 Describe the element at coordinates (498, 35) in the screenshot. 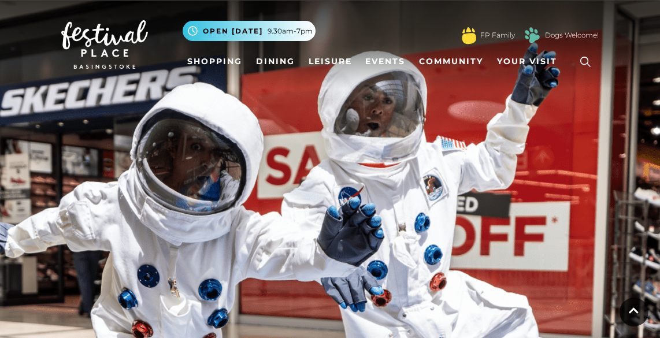

I see `a: FP Family` at that location.